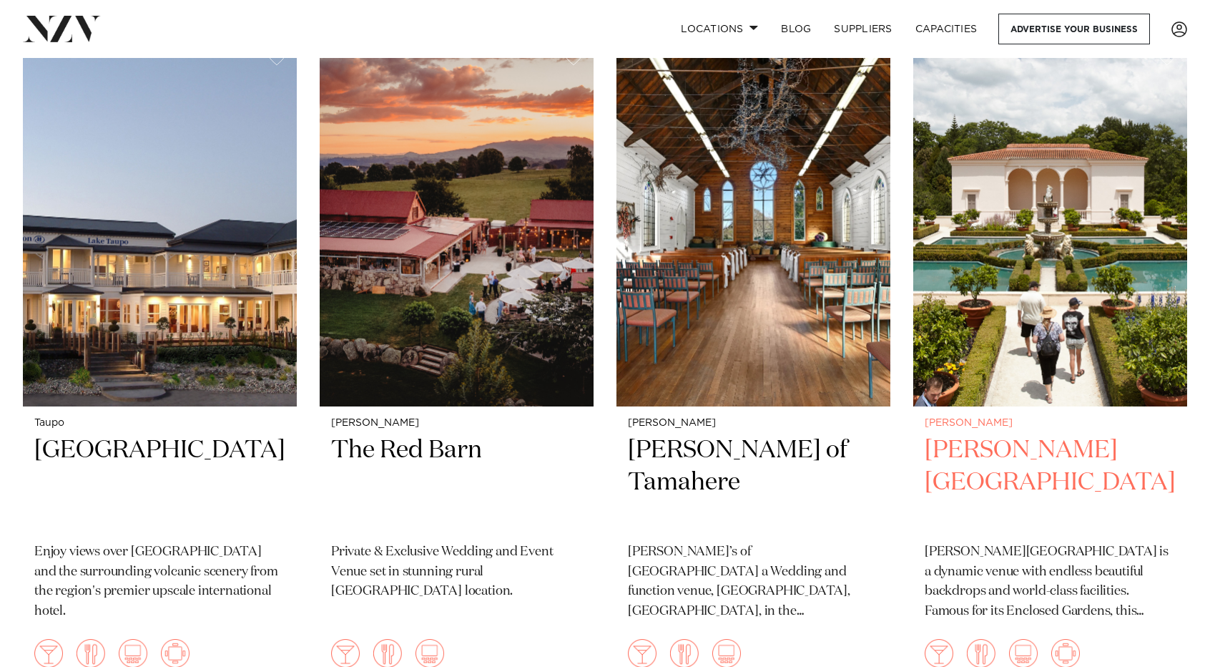  Describe the element at coordinates (1074, 29) in the screenshot. I see `a: Advertise your business` at that location.